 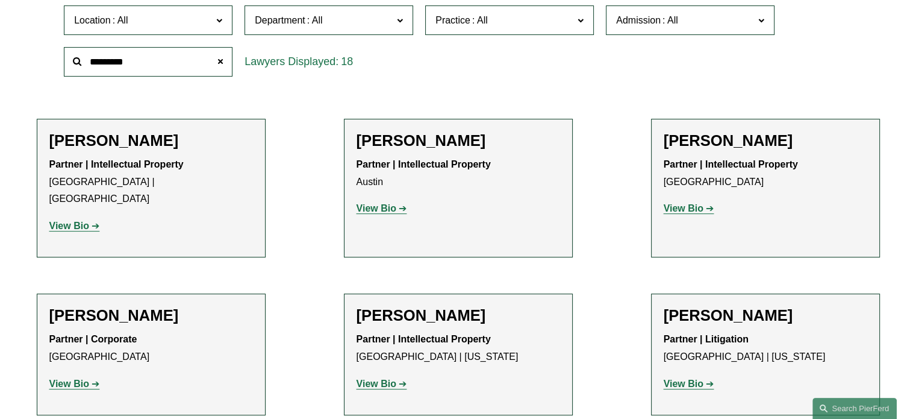 I want to click on strong: Partner | Litigation, so click(x=706, y=339).